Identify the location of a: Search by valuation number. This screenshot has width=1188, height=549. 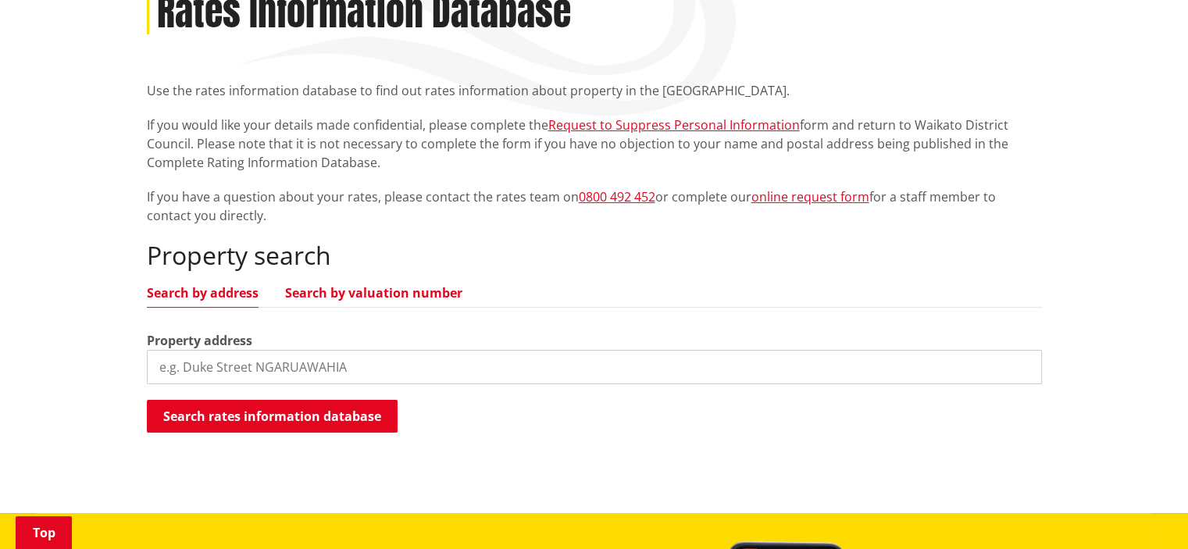
(374, 293).